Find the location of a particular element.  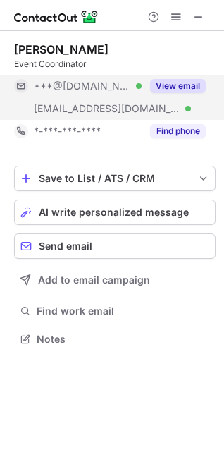

button: Notes is located at coordinates (115, 339).